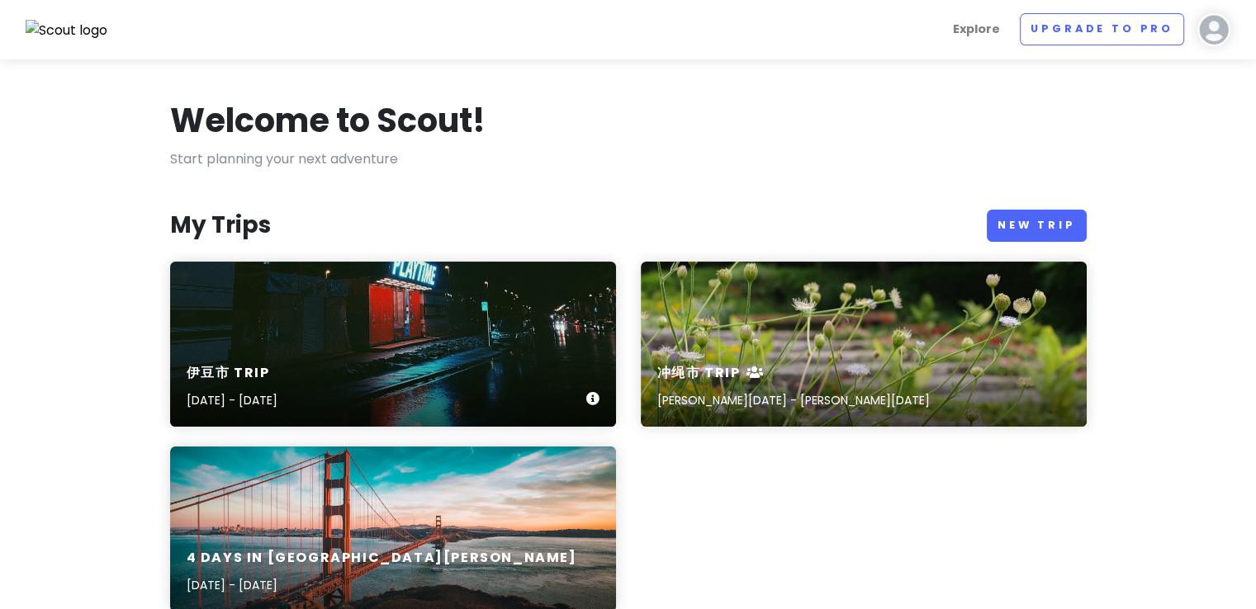 Image resolution: width=1256 pixels, height=609 pixels. What do you see at coordinates (232, 373) in the screenshot?
I see `h6: 伊豆市 Trip` at bounding box center [232, 373].